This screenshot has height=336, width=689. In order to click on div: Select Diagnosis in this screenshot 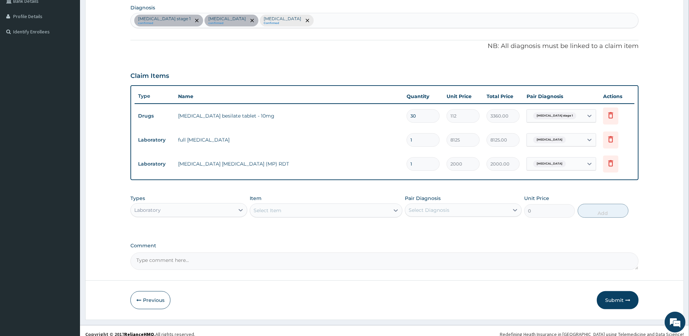, I will do `click(429, 210)`.